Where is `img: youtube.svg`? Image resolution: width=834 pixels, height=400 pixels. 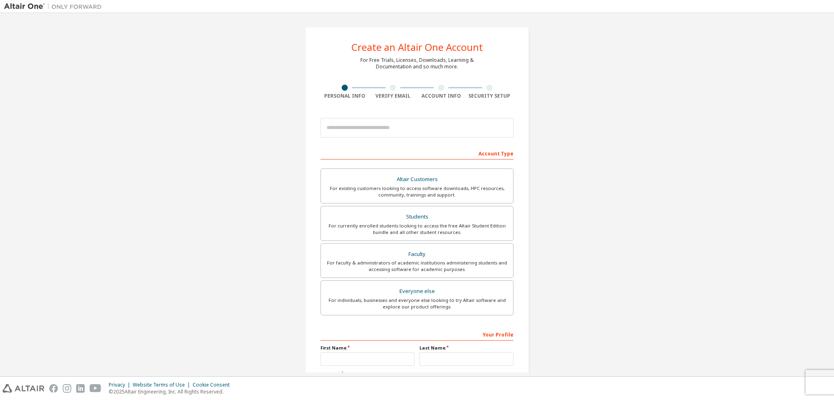
img: youtube.svg is located at coordinates (95, 388).